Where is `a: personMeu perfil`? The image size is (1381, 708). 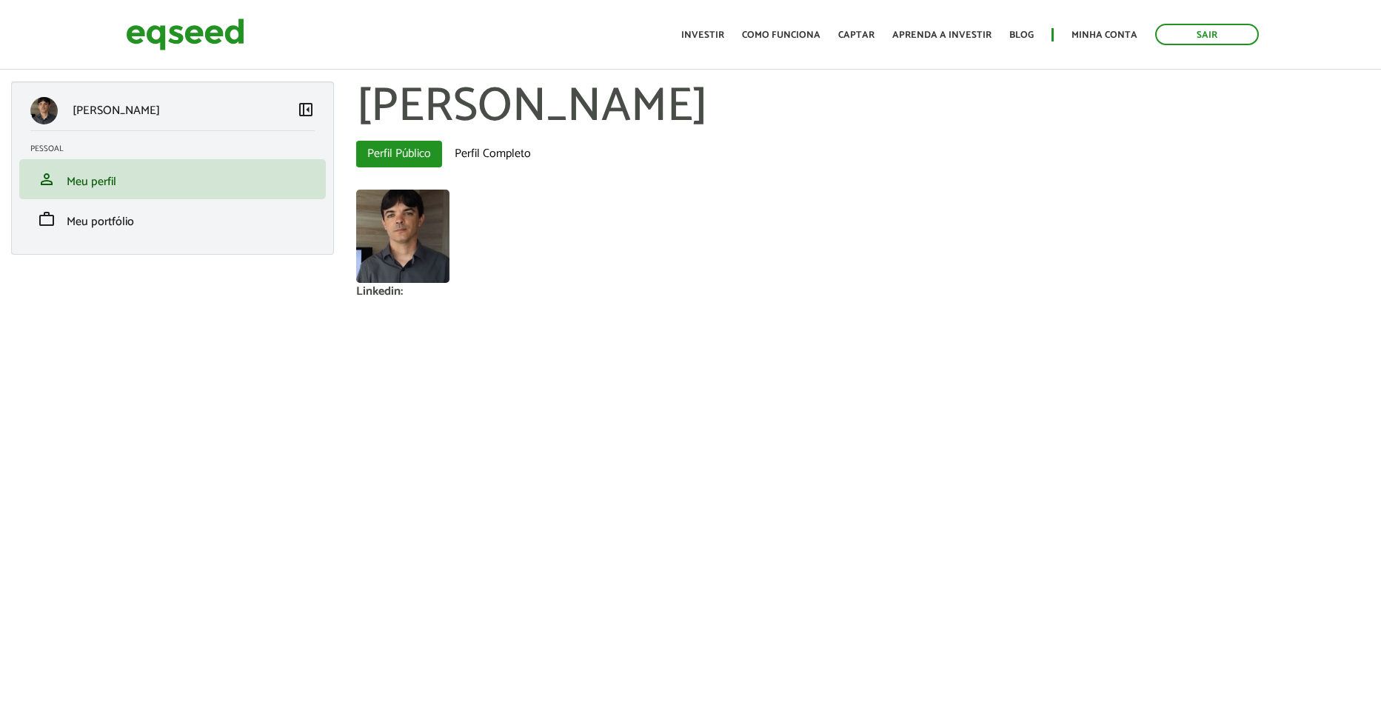 a: personMeu perfil is located at coordinates (173, 179).